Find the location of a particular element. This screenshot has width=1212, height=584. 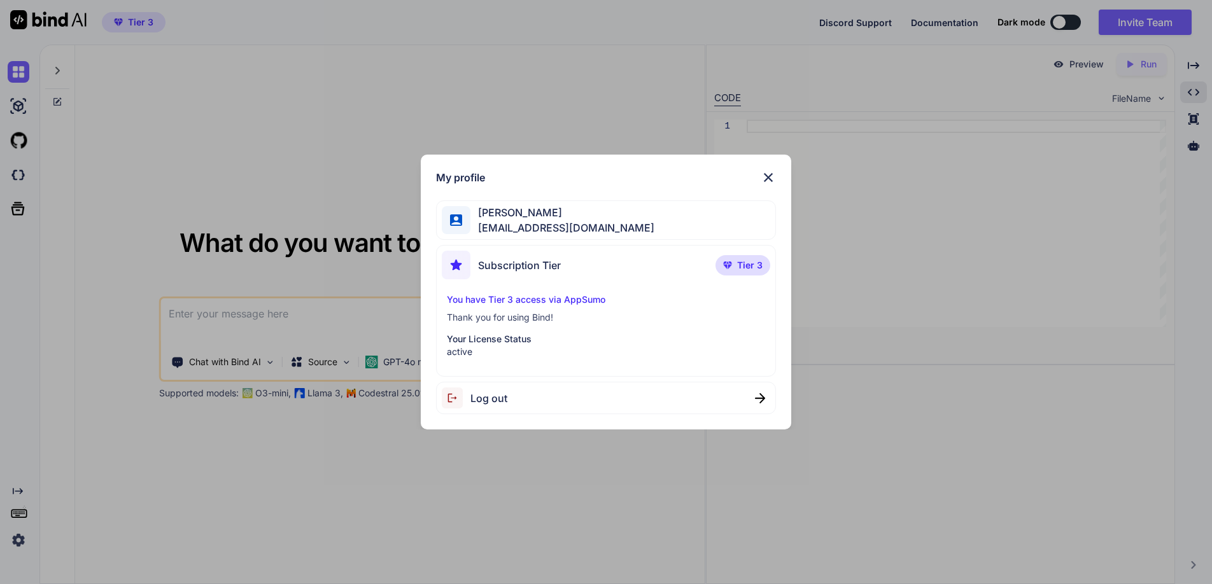

p: Your License Status is located at coordinates (606, 339).